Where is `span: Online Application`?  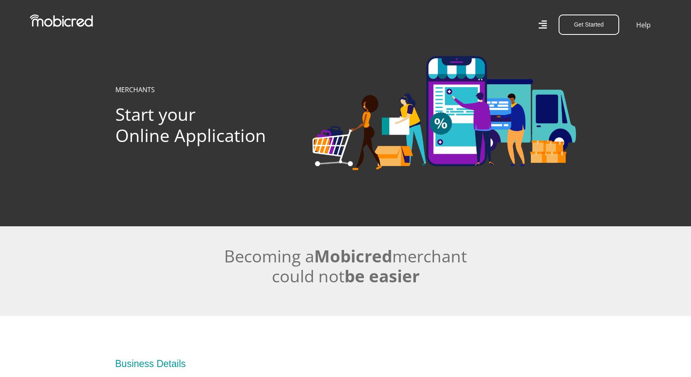 span: Online Application is located at coordinates (191, 135).